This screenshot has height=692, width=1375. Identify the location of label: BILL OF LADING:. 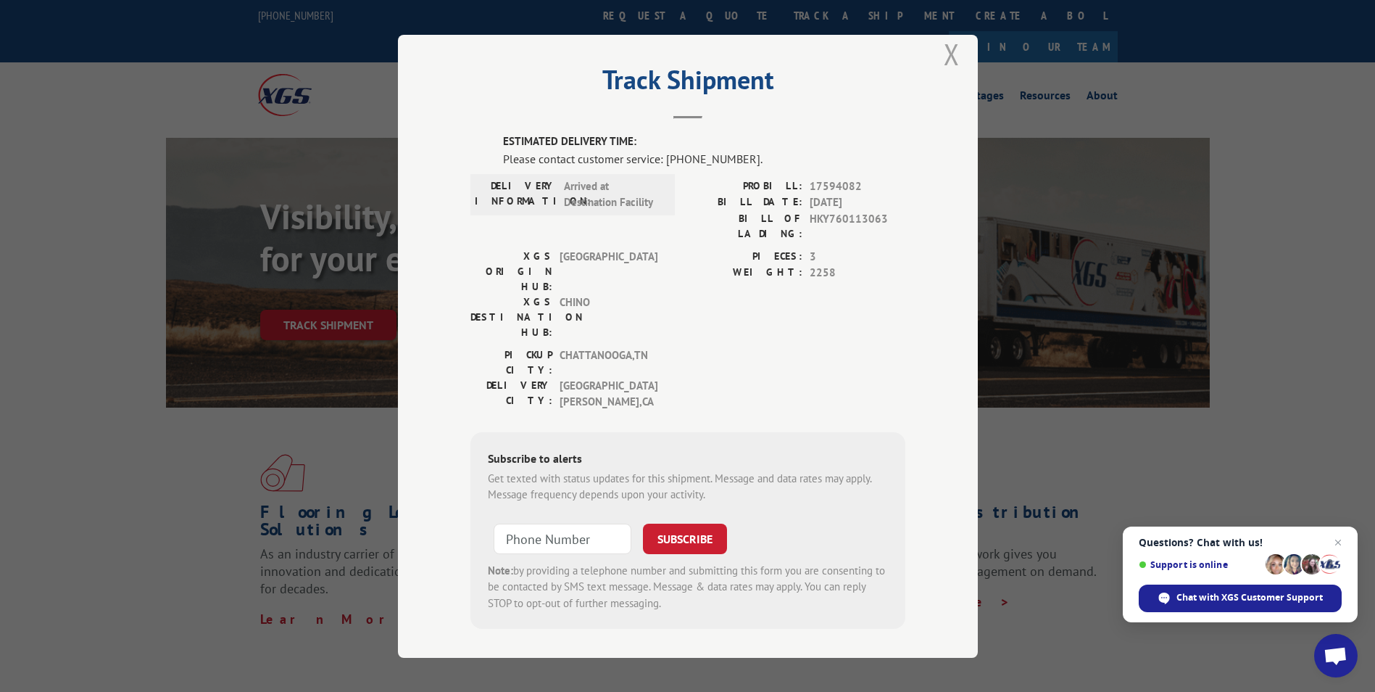
(745, 225).